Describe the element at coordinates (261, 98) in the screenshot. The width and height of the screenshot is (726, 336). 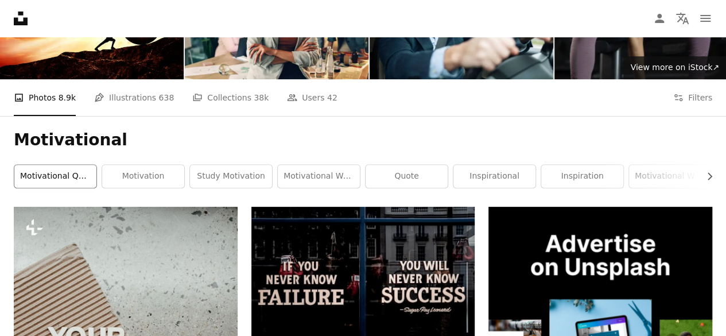
I see `span: 38k` at that location.